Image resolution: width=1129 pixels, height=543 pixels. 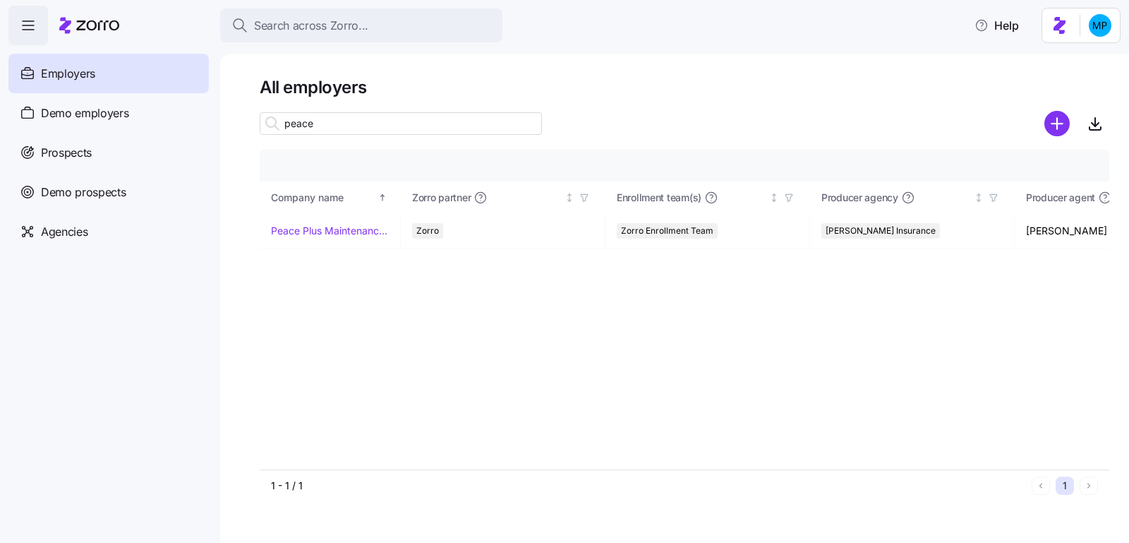 What do you see at coordinates (428, 231) in the screenshot?
I see `span: Zorro` at bounding box center [428, 231].